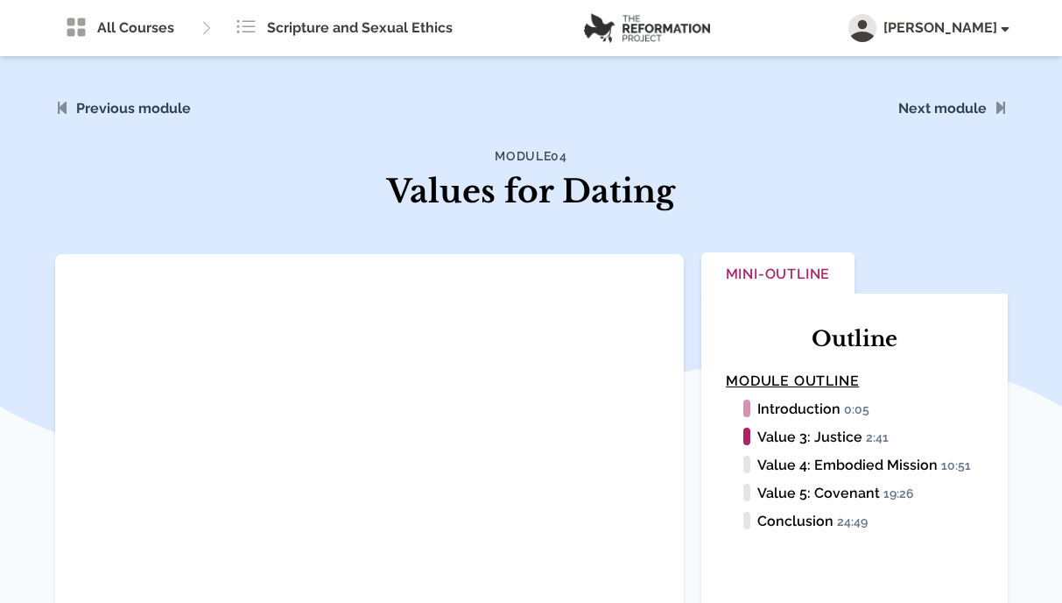 Image resolution: width=1062 pixels, height=603 pixels. I want to click on h2: Outline, so click(854, 339).